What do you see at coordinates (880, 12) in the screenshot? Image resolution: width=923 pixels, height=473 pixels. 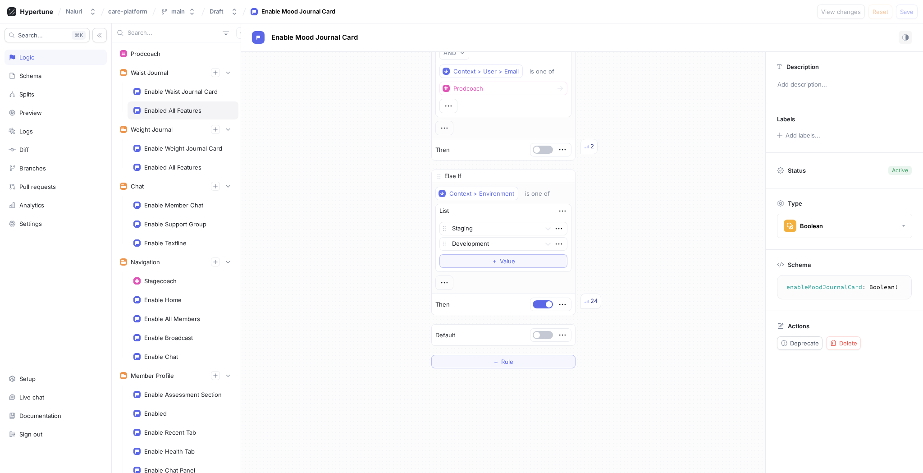 I see `span: Reset` at bounding box center [880, 12].